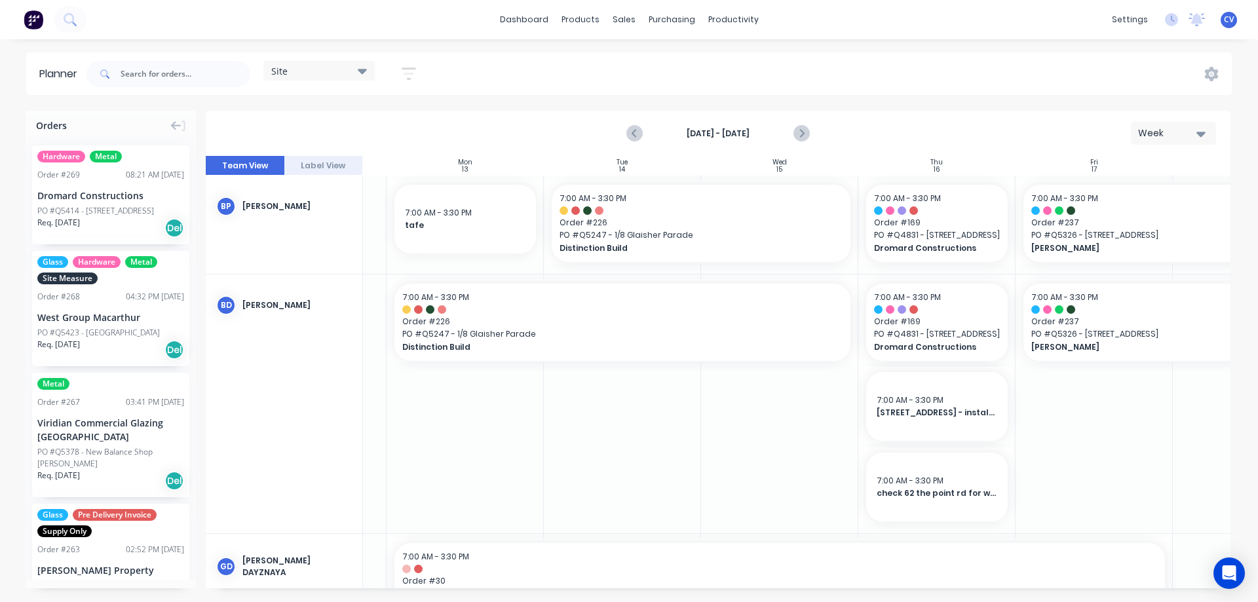  Describe the element at coordinates (780, 581) in the screenshot. I see `span: Order # 30` at that location.